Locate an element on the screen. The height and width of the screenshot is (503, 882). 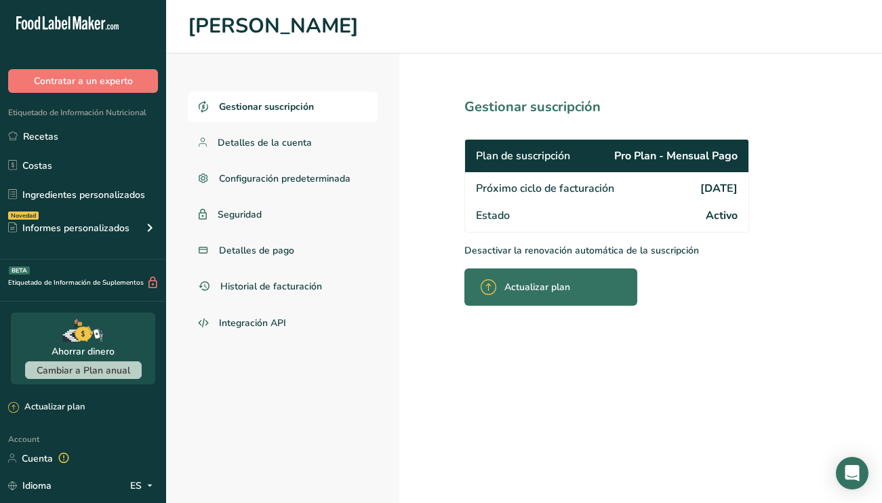
div: BETA is located at coordinates (19, 271).